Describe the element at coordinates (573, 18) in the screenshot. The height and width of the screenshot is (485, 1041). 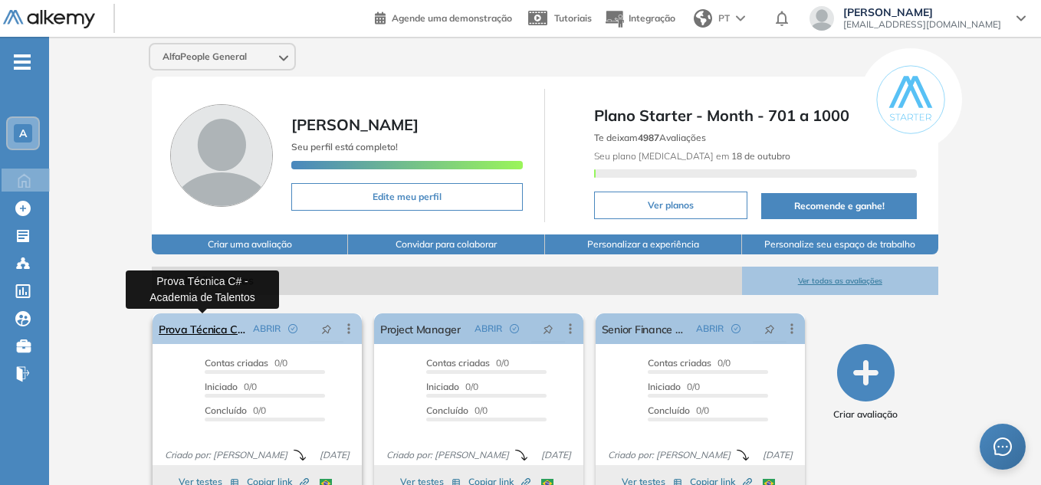
I see `span: Tutoriais` at that location.